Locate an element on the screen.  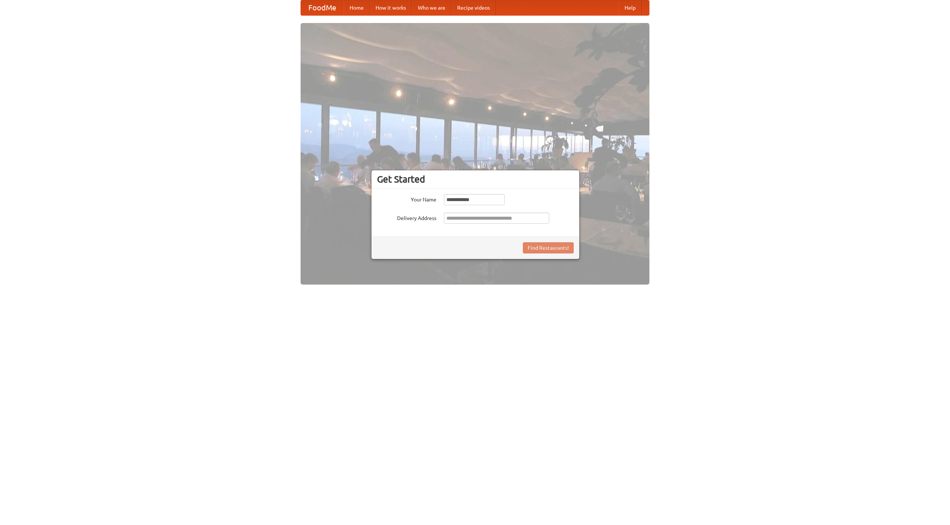
a: FoodMe is located at coordinates (322, 8).